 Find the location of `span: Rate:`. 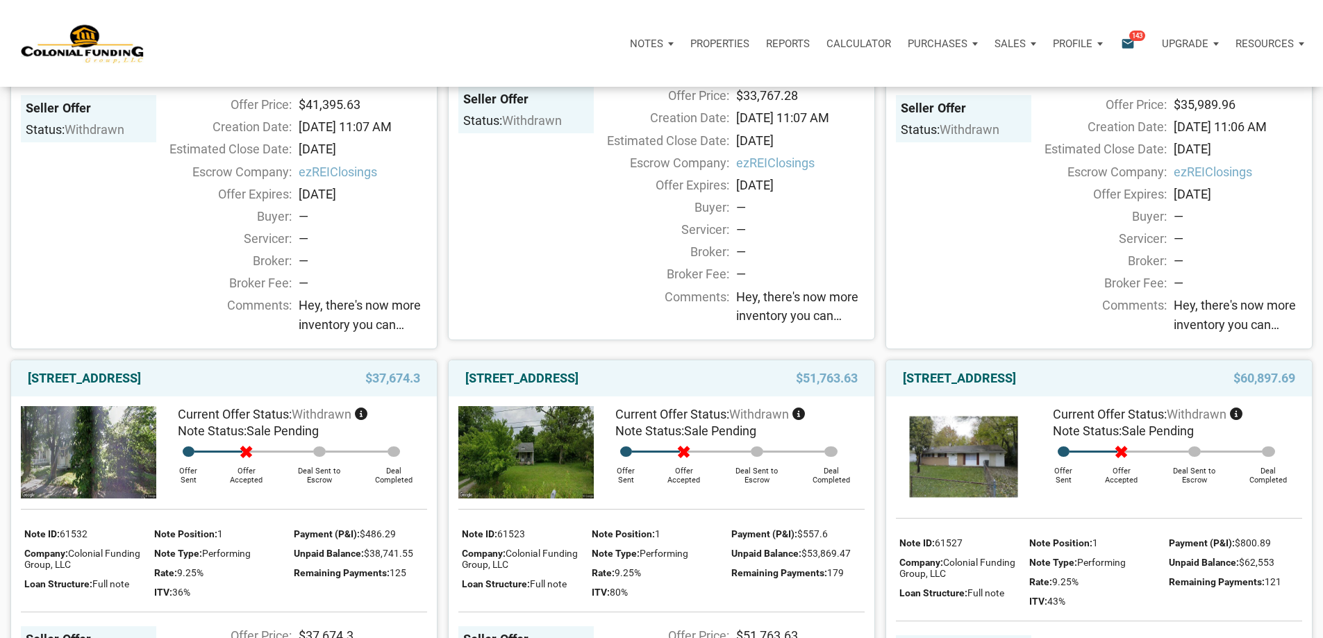

span: Rate: is located at coordinates (1040, 582).